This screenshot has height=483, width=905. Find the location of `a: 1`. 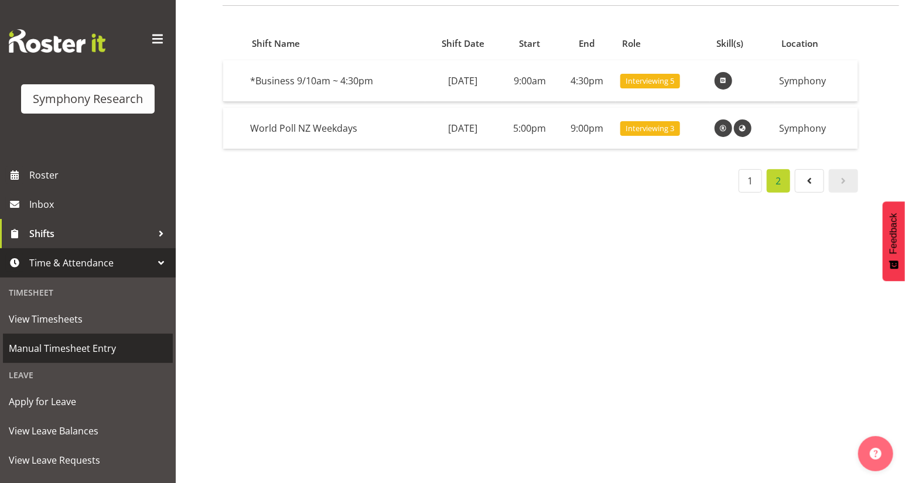

a: 1 is located at coordinates (750, 181).